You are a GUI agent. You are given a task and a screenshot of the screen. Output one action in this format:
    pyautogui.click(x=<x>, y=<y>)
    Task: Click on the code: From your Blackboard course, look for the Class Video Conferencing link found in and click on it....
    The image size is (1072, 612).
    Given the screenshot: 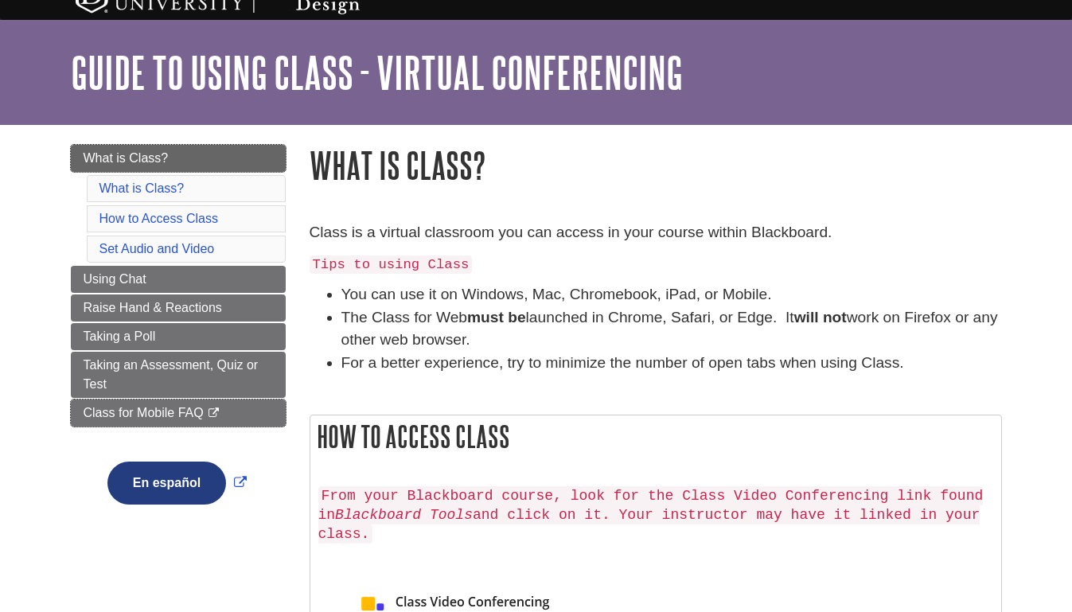 What is the action you would take?
    pyautogui.click(x=651, y=515)
    